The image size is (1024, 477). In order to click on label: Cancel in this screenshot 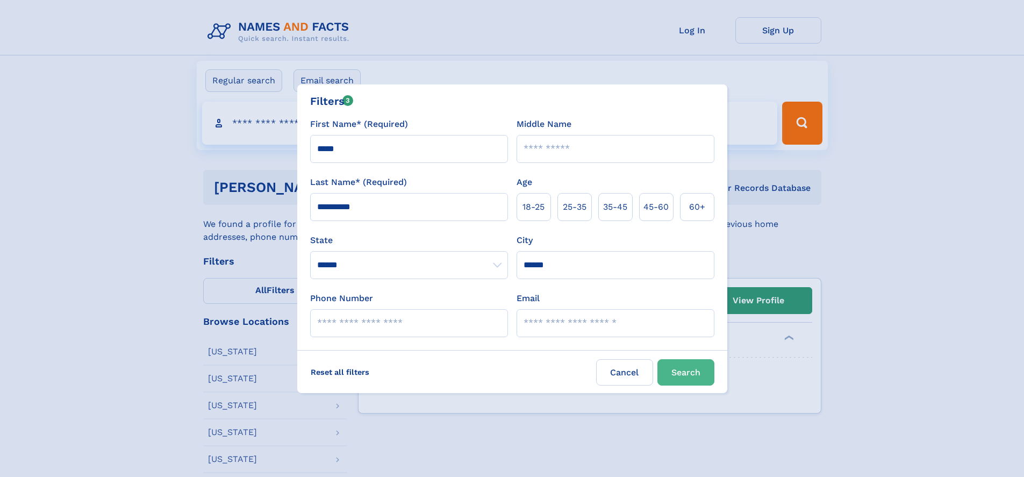, I will do `click(625, 372)`.